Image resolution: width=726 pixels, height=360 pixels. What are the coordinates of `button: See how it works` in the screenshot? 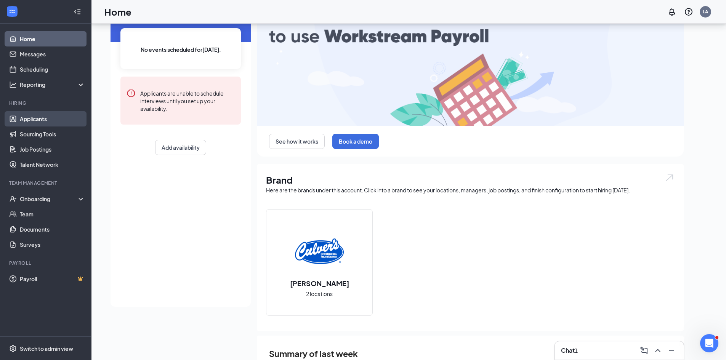 It's located at (297, 141).